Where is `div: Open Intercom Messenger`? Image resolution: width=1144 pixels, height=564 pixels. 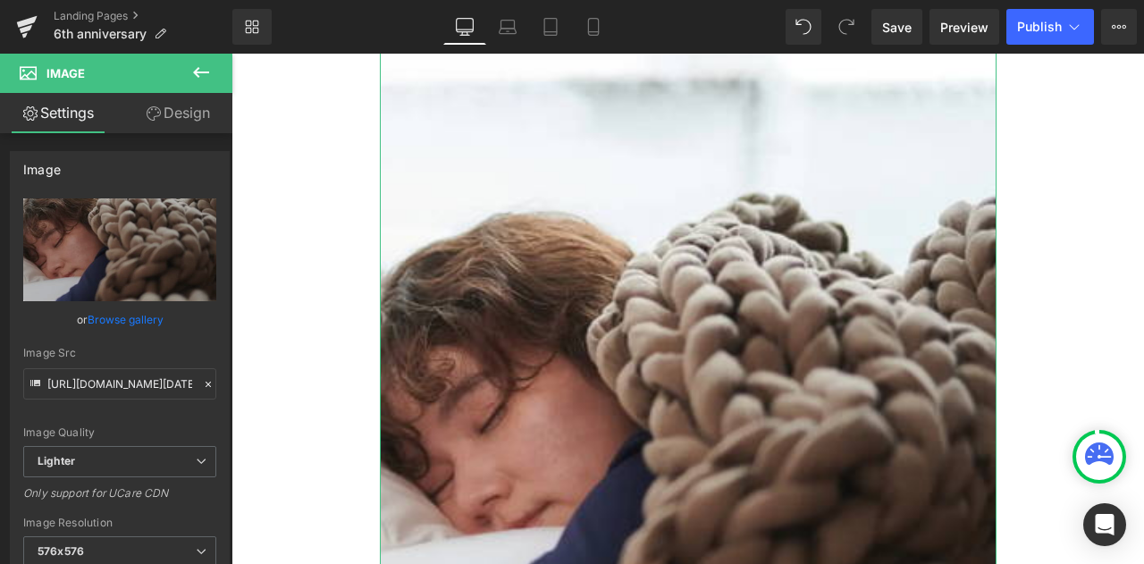
div: Open Intercom Messenger is located at coordinates (1104, 524).